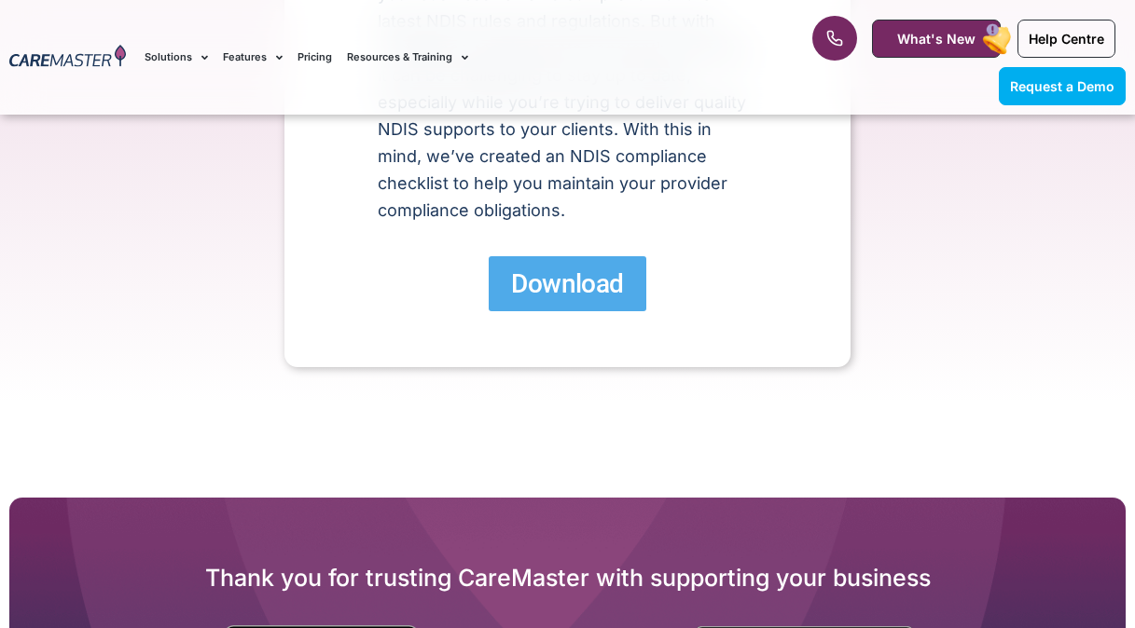  Describe the element at coordinates (434, 57) in the screenshot. I see `nav: Menu` at that location.